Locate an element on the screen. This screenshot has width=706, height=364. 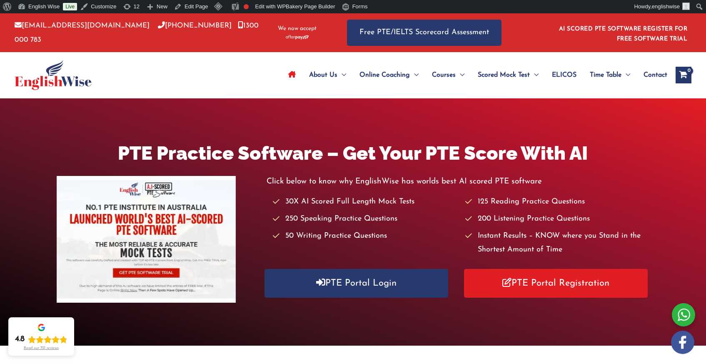
a: Time TableMenu Toggle is located at coordinates (610, 75).